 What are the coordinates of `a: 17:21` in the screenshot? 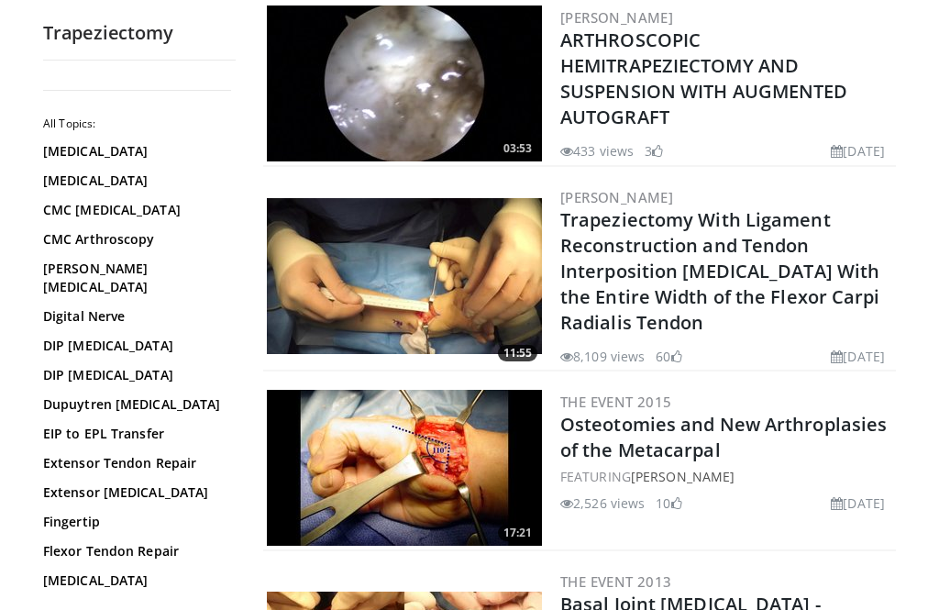 It's located at (404, 468).